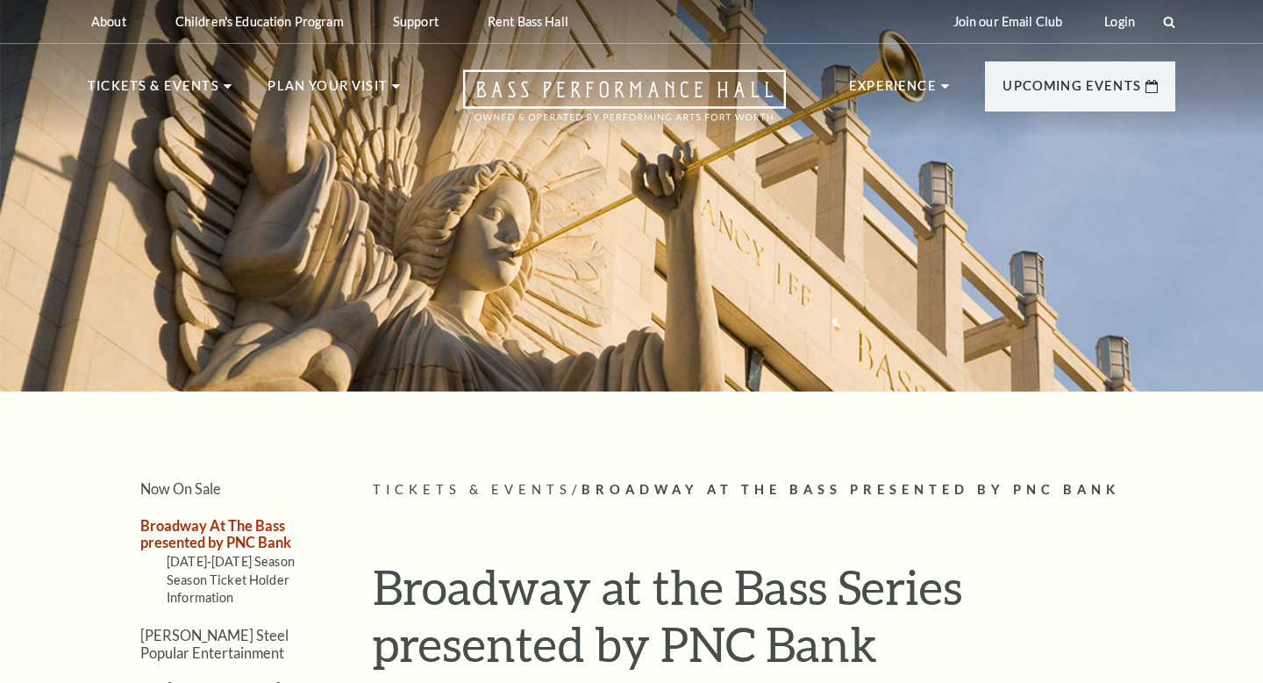 The height and width of the screenshot is (683, 1263). What do you see at coordinates (1072, 91) in the screenshot?
I see `p: Upcoming Events` at bounding box center [1072, 91].